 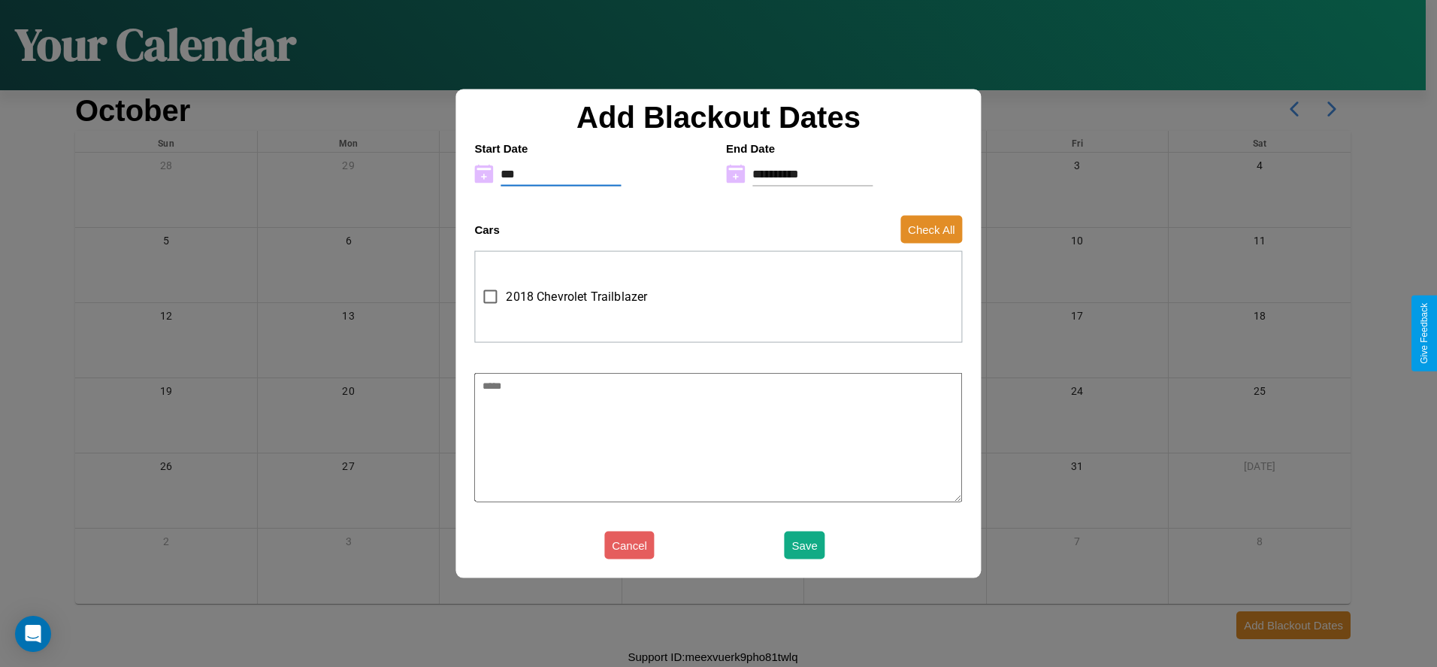 I want to click on div: Give Feedback, so click(x=1424, y=333).